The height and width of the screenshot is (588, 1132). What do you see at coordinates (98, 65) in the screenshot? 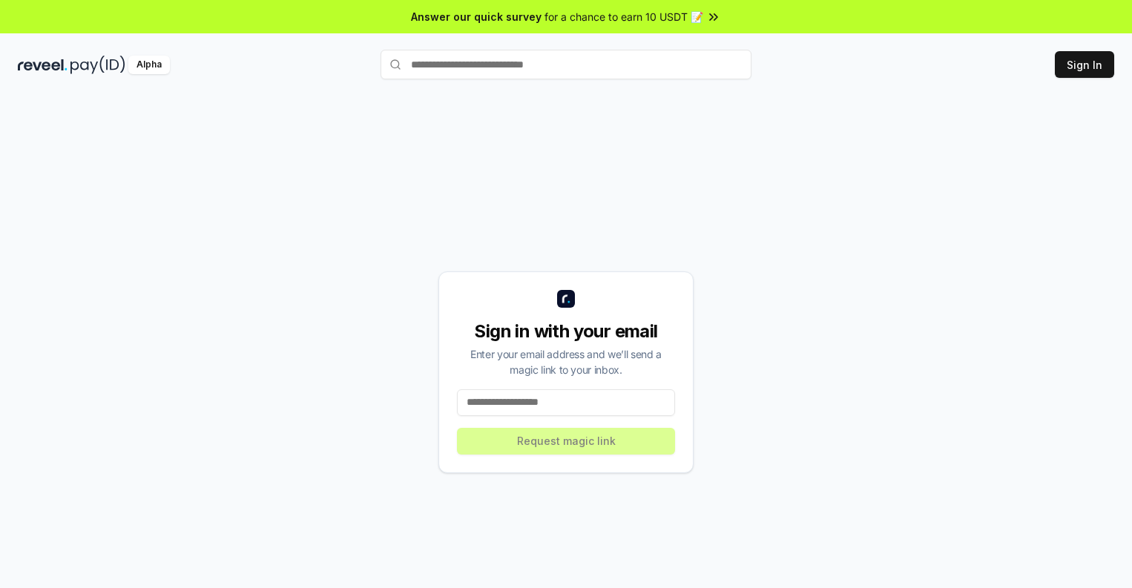
I see `img: pay_id` at bounding box center [98, 65].